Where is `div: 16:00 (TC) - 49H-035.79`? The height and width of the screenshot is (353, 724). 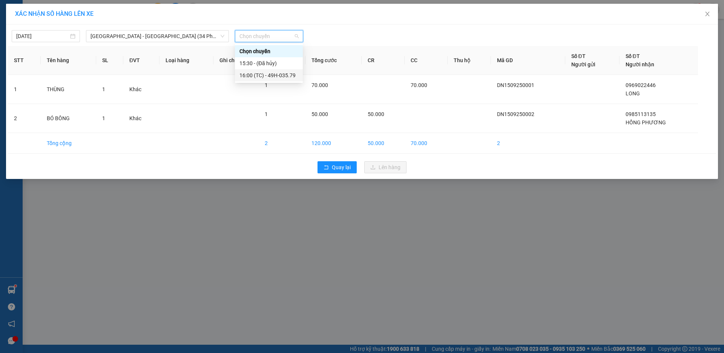
div: 16:00 (TC) - 49H-035.79 is located at coordinates (269, 75).